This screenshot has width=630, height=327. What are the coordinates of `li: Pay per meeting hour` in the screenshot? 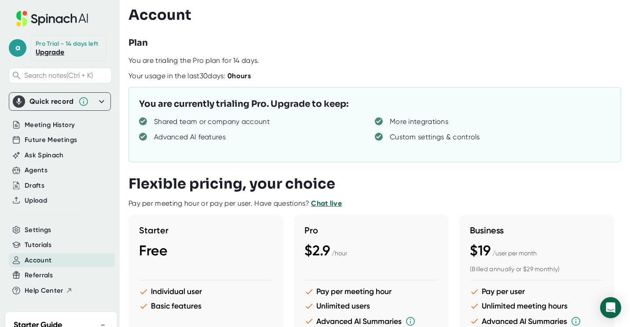 It's located at (371, 292).